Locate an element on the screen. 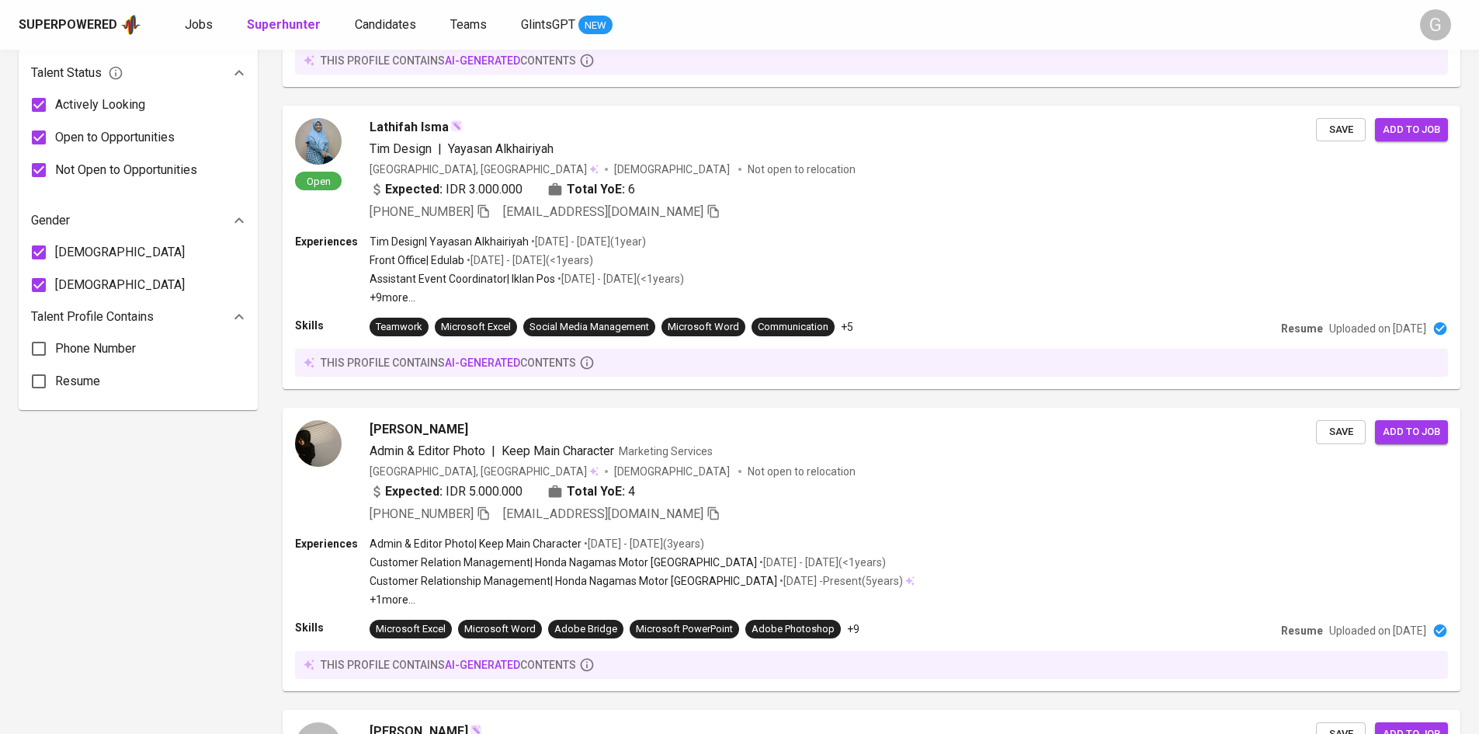 This screenshot has height=734, width=1479. span: Not Open to Opportunities is located at coordinates (126, 170).